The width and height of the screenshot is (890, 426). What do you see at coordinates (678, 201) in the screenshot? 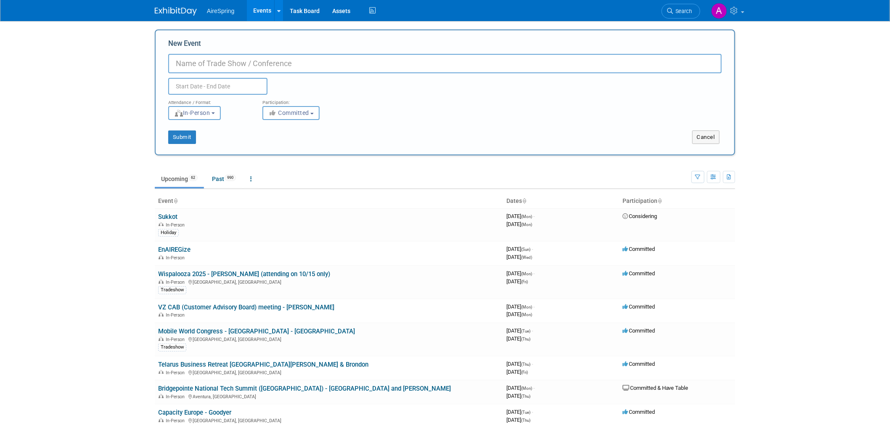
I see `th: Participation` at bounding box center [678, 201].